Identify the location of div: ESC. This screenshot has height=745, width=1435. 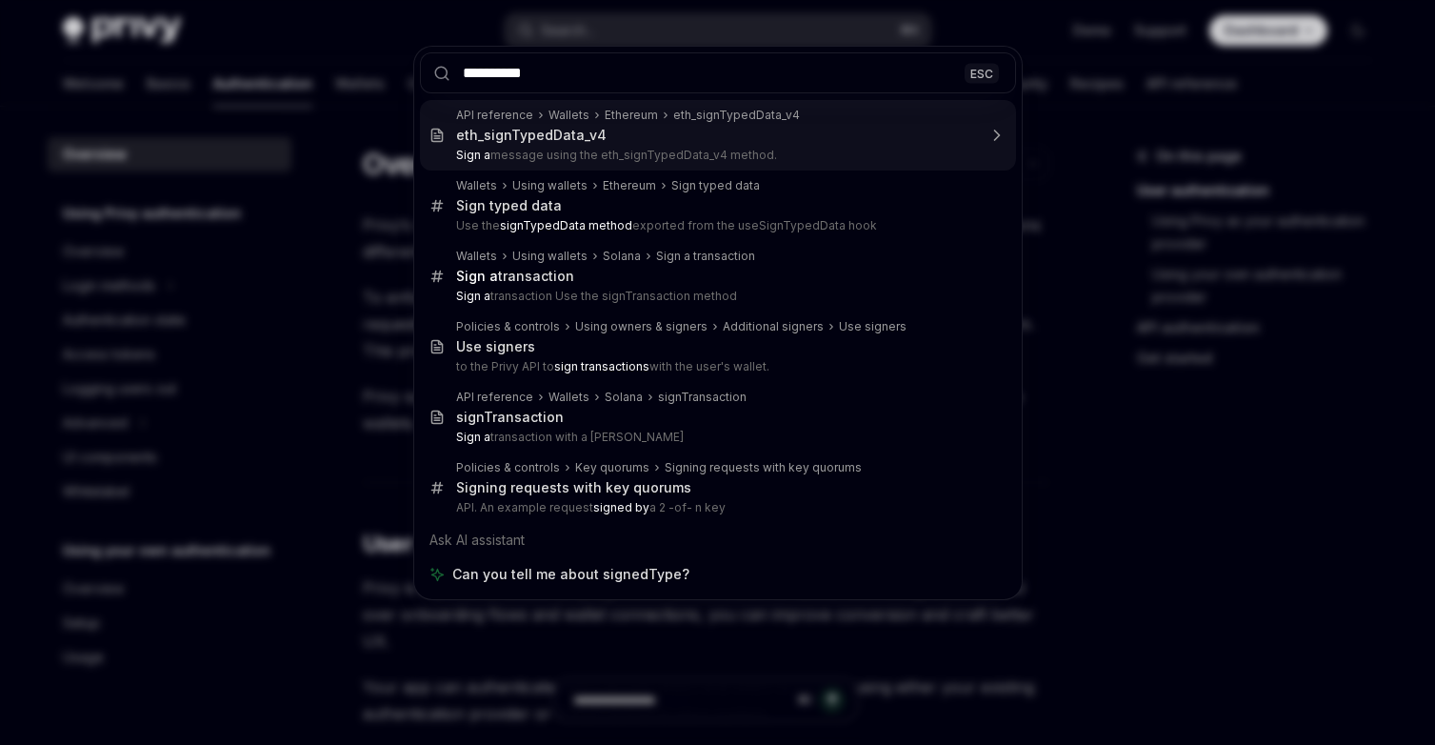
(982, 72).